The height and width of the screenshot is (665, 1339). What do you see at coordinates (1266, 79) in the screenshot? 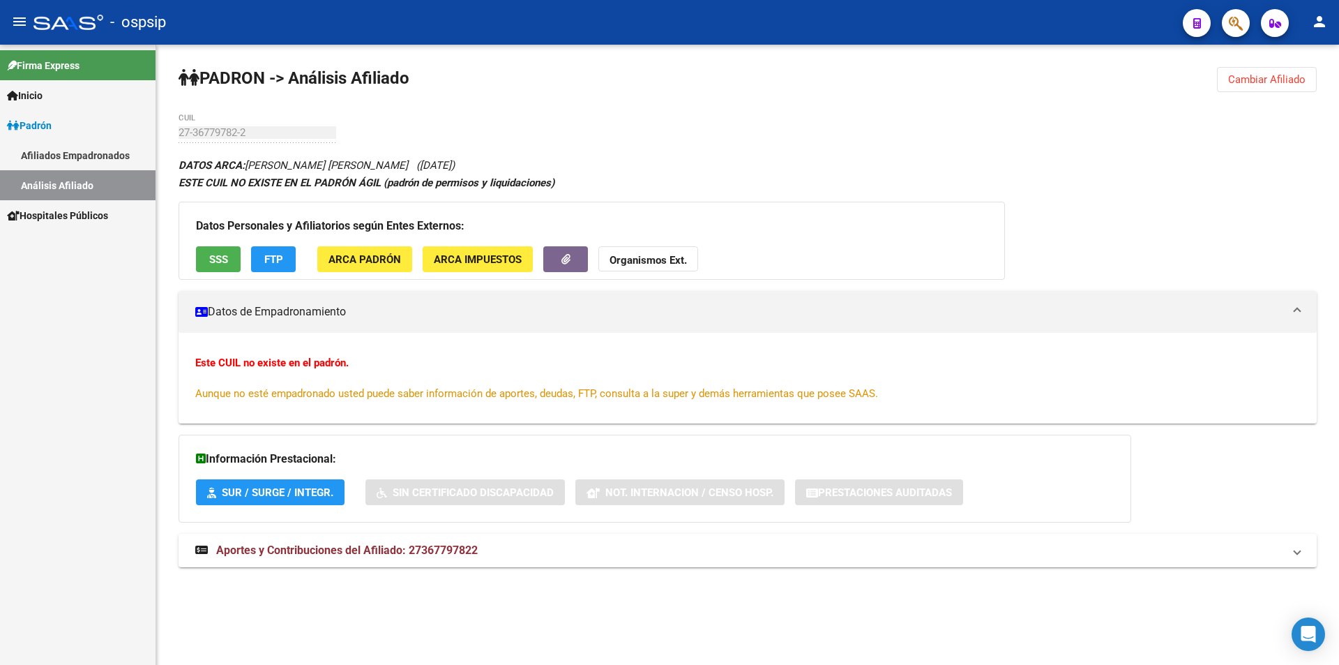
I see `span: Cambiar Afiliado` at bounding box center [1266, 79].